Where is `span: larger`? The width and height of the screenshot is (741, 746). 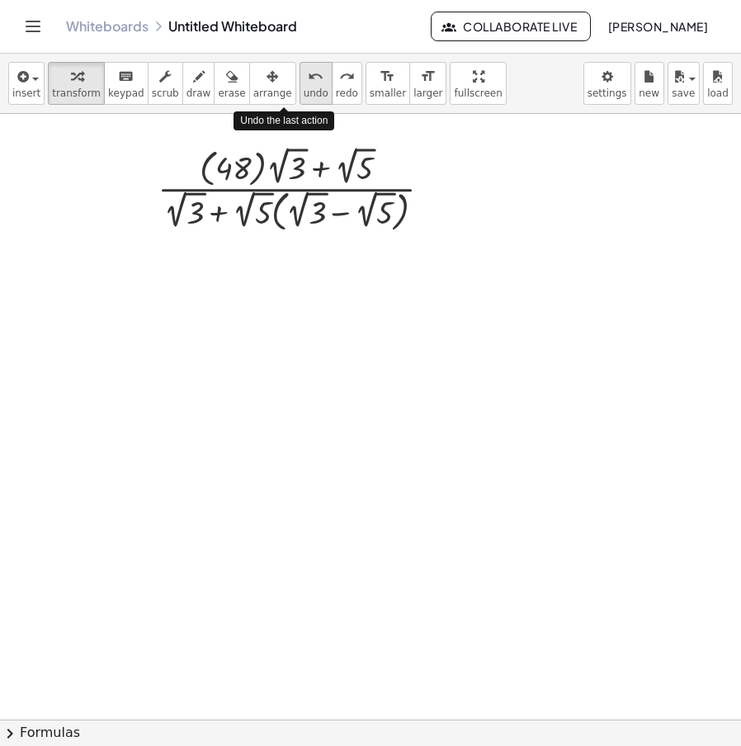 span: larger is located at coordinates (428, 93).